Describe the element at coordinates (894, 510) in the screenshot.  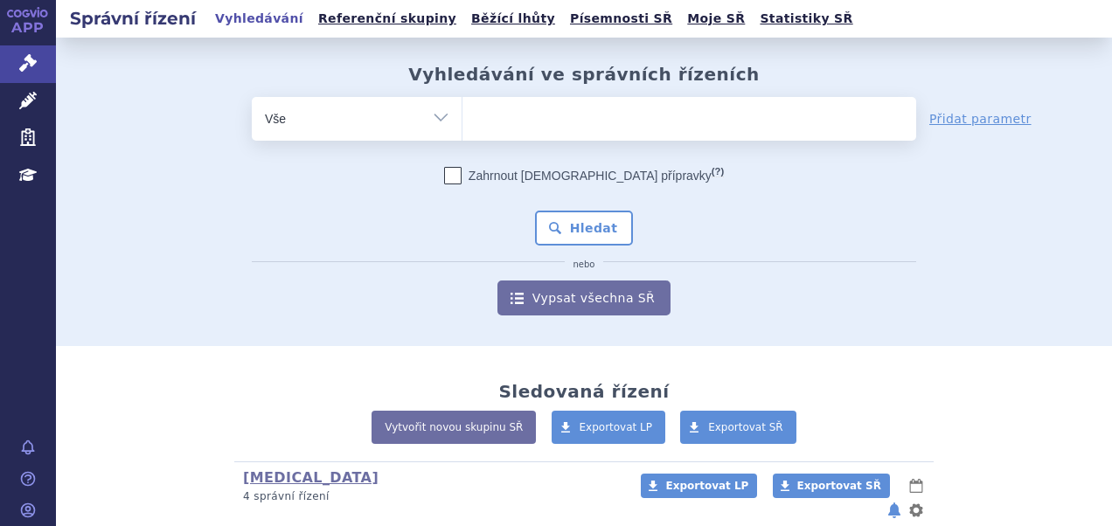
I see `button: notifikace` at that location.